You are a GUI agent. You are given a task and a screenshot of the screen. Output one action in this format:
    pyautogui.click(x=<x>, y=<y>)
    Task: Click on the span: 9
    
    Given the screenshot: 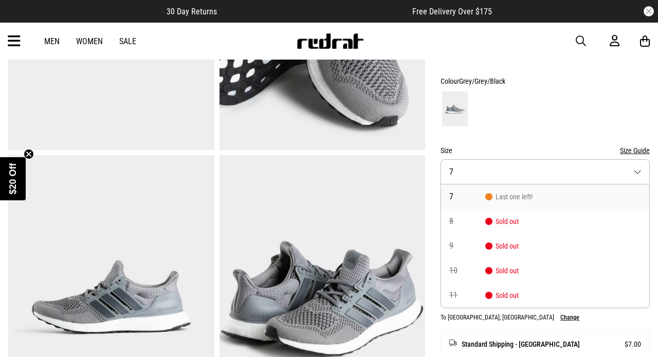 What is the action you would take?
    pyautogui.click(x=467, y=246)
    